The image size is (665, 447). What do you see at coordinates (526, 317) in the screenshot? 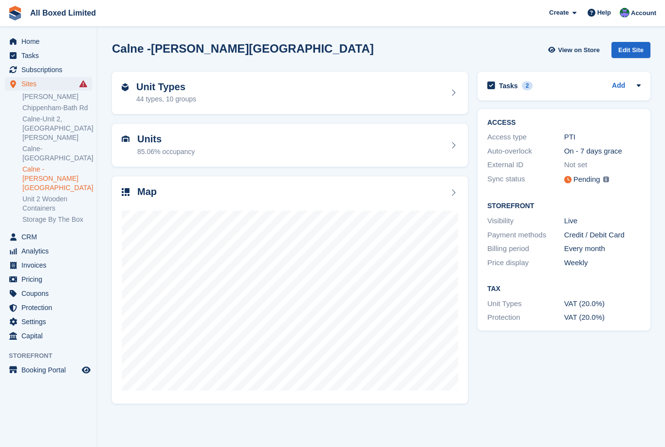
I see `div: Protection` at bounding box center [526, 317].